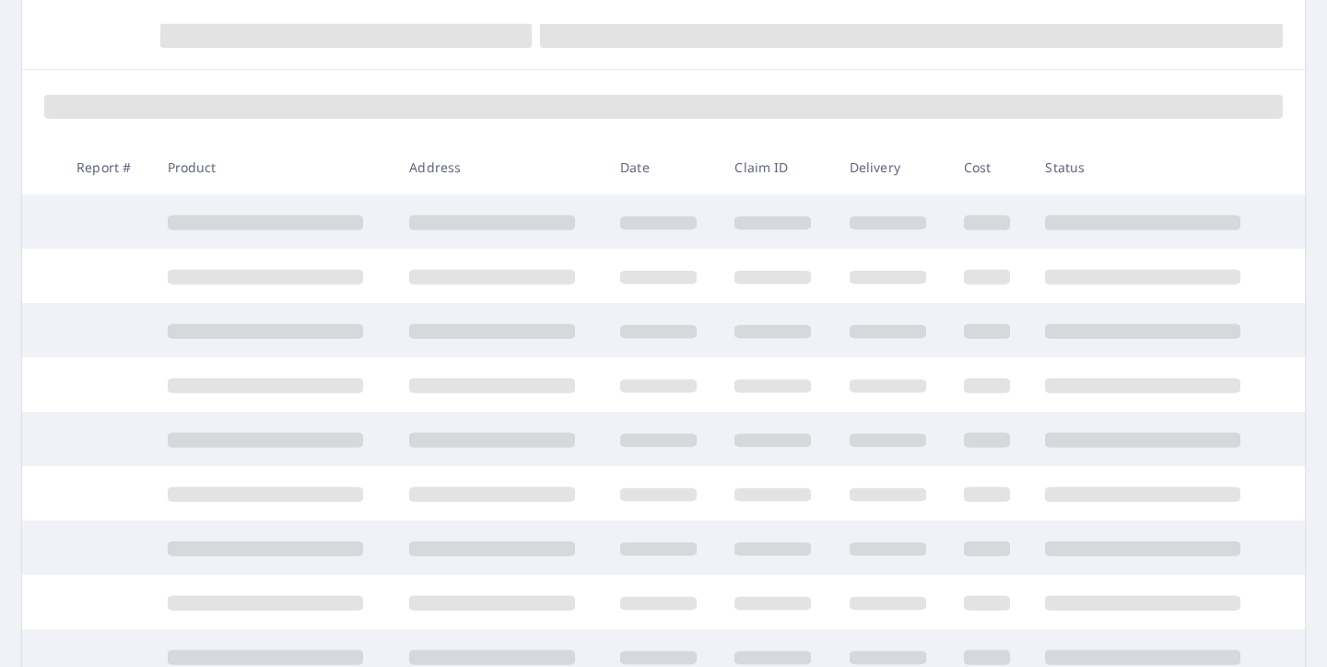 The width and height of the screenshot is (1327, 667). I want to click on th: Date, so click(663, 167).